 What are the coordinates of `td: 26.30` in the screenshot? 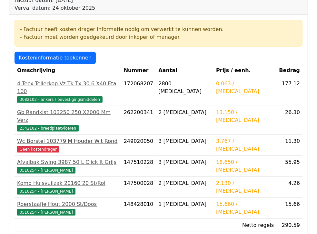 It's located at (290, 120).